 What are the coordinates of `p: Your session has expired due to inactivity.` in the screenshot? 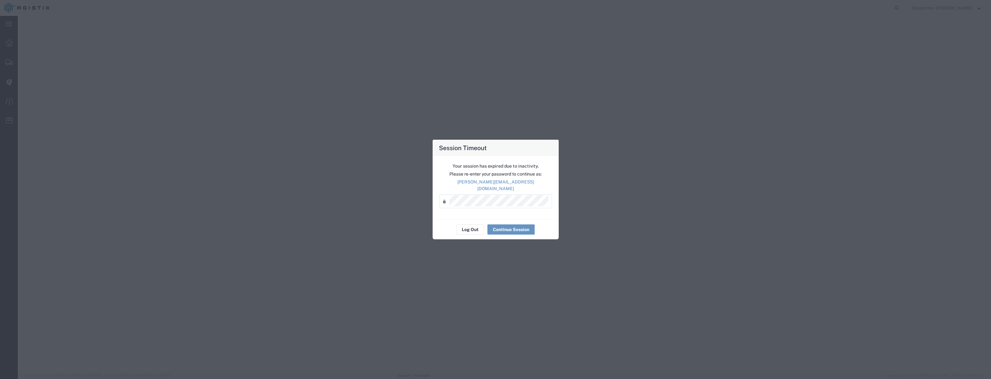 It's located at (496, 166).